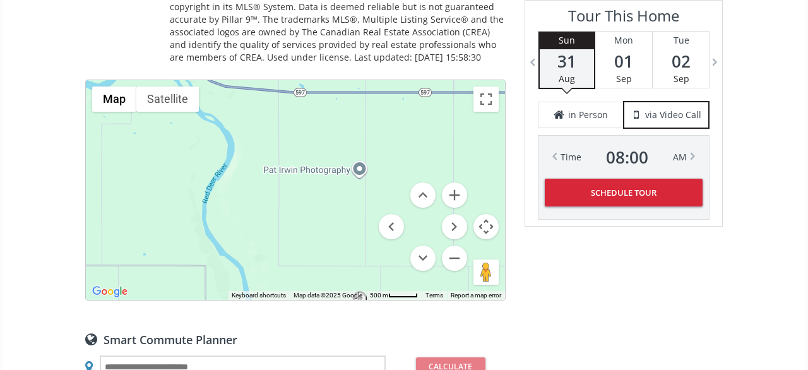  What do you see at coordinates (455, 227) in the screenshot?
I see `button: Move right` at bounding box center [455, 227].